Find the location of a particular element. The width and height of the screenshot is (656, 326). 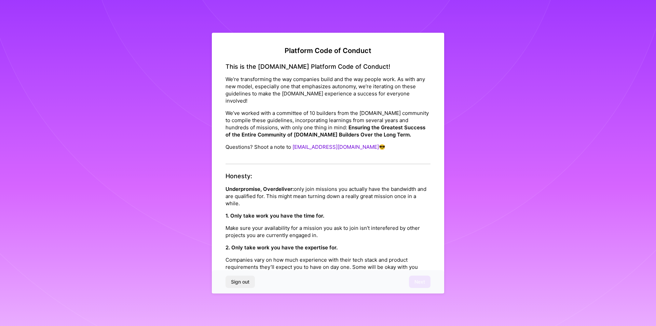

p: Companies vary on how much experience with their tech stack and product requirements they’ll expe... is located at coordinates (328, 266).